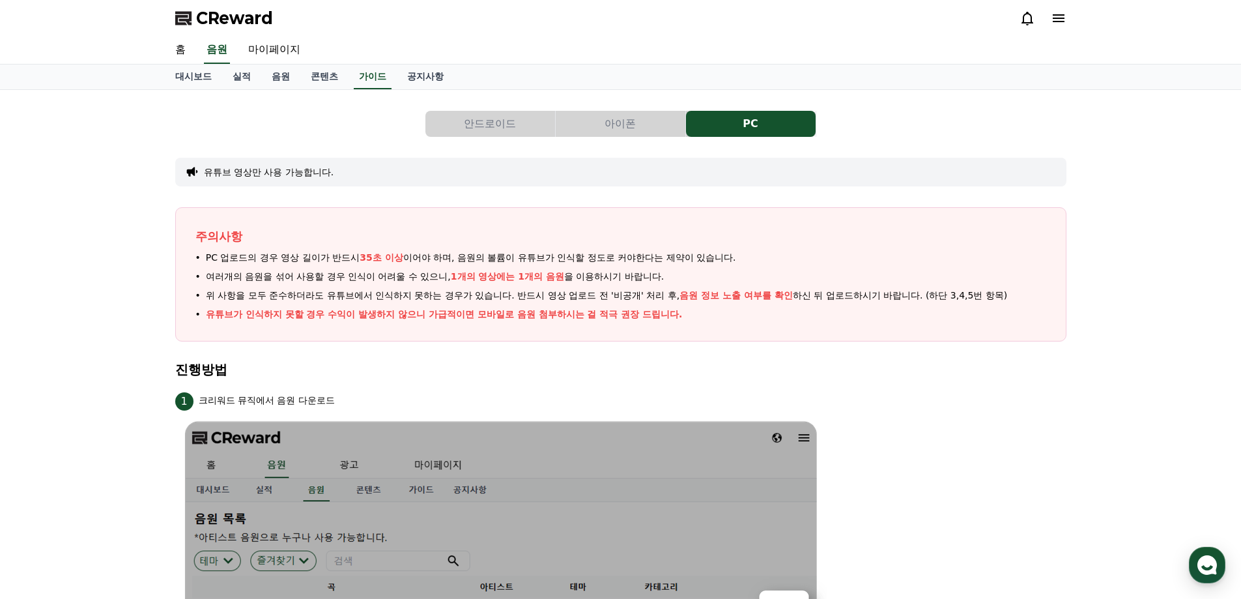  I want to click on p: 크리워드 뮤직에서 음원 다운로드, so click(266, 400).